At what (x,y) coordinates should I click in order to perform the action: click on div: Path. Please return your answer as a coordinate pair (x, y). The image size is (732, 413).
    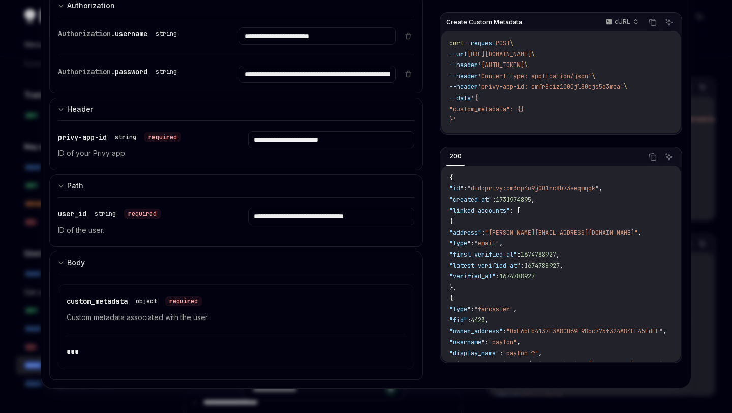
    Looking at the image, I should click on (75, 186).